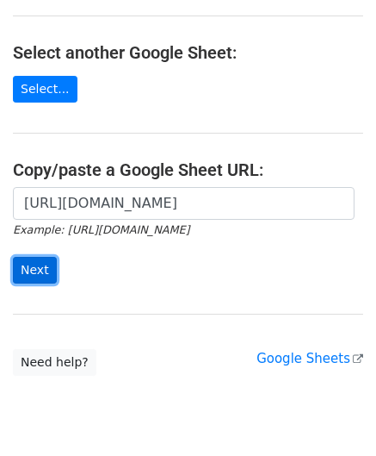  I want to click on input: Paste your Google Sheet URL here, so click(183, 203).